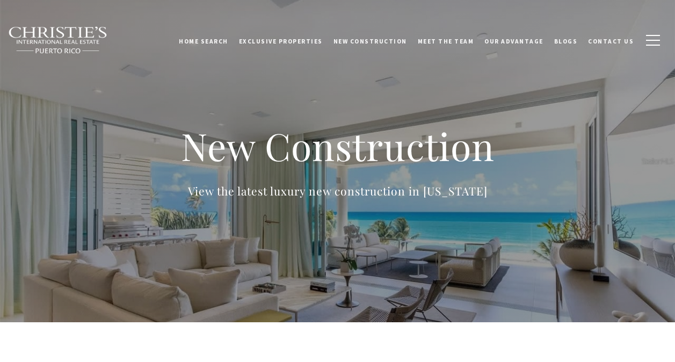 This screenshot has width=675, height=362. What do you see at coordinates (370, 40) in the screenshot?
I see `a: New Construction` at bounding box center [370, 40].